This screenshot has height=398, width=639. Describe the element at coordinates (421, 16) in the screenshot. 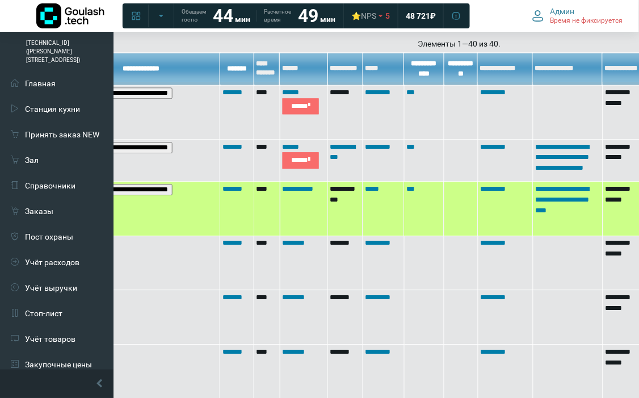

I see `a: 48 721 ₽` at that location.